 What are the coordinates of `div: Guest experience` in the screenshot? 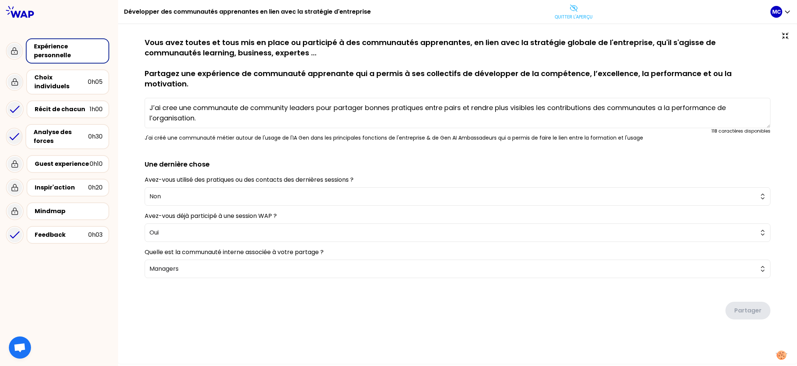 It's located at (62, 164).